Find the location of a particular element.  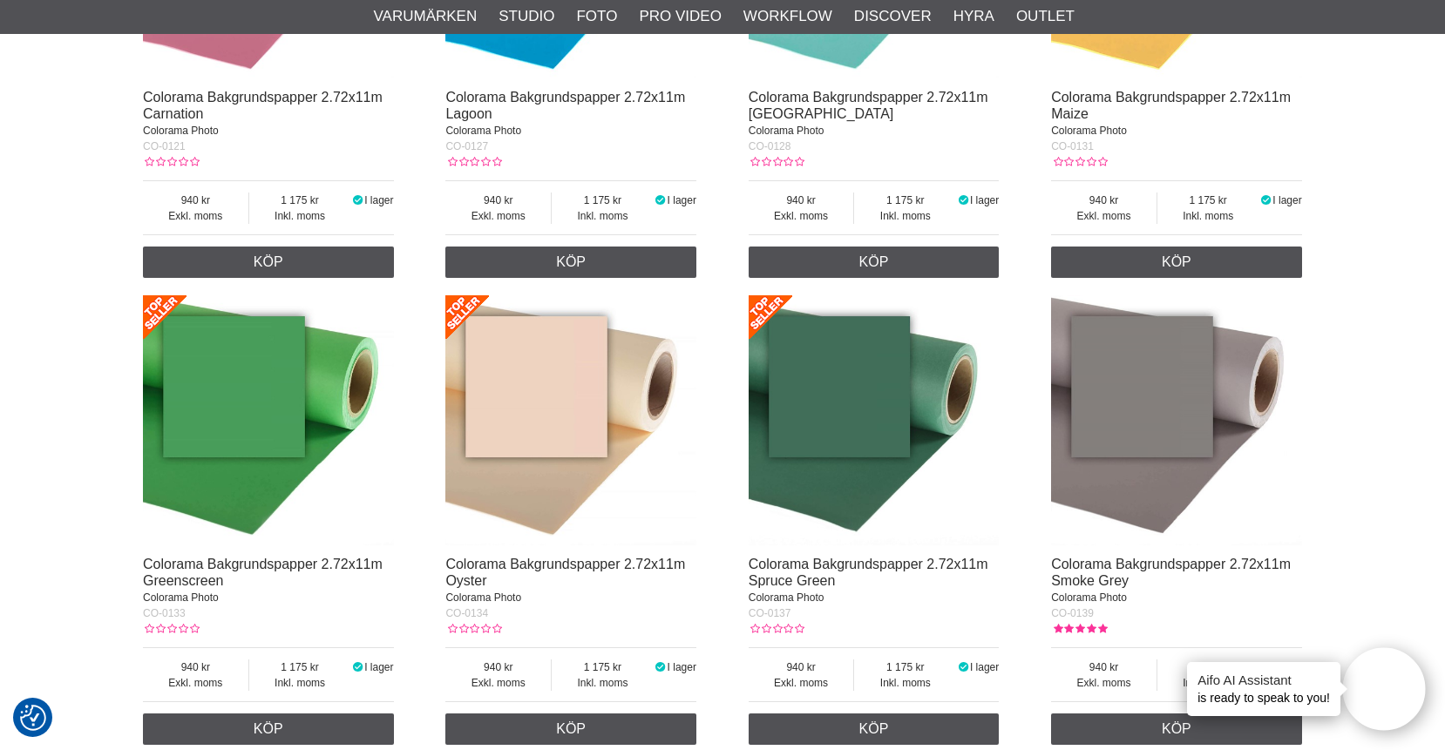

img: Colorama Bakgrundspapper 2.72x11m Smoke Grey is located at coordinates (1176, 421).